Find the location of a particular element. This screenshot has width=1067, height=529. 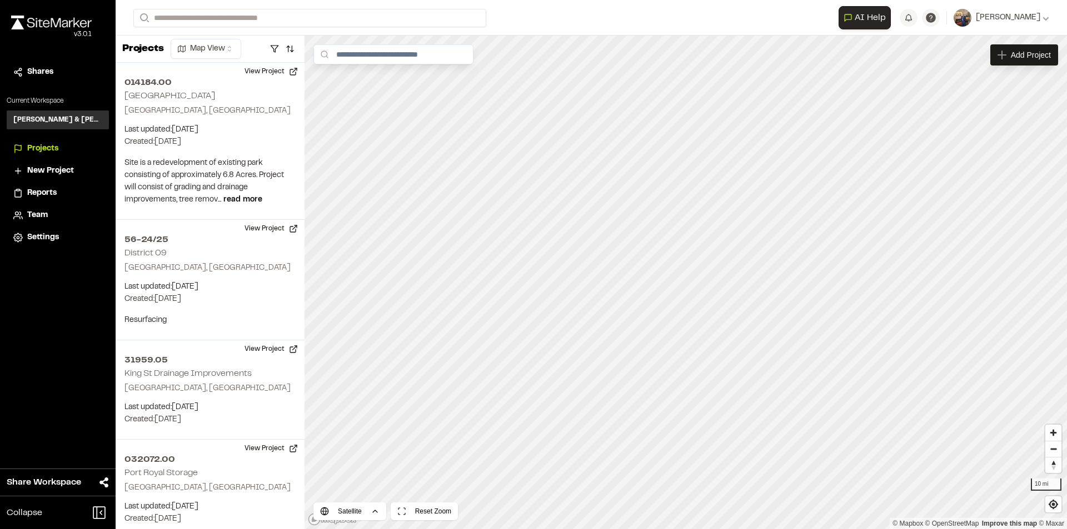

button: Zoom out is located at coordinates (1053, 449).